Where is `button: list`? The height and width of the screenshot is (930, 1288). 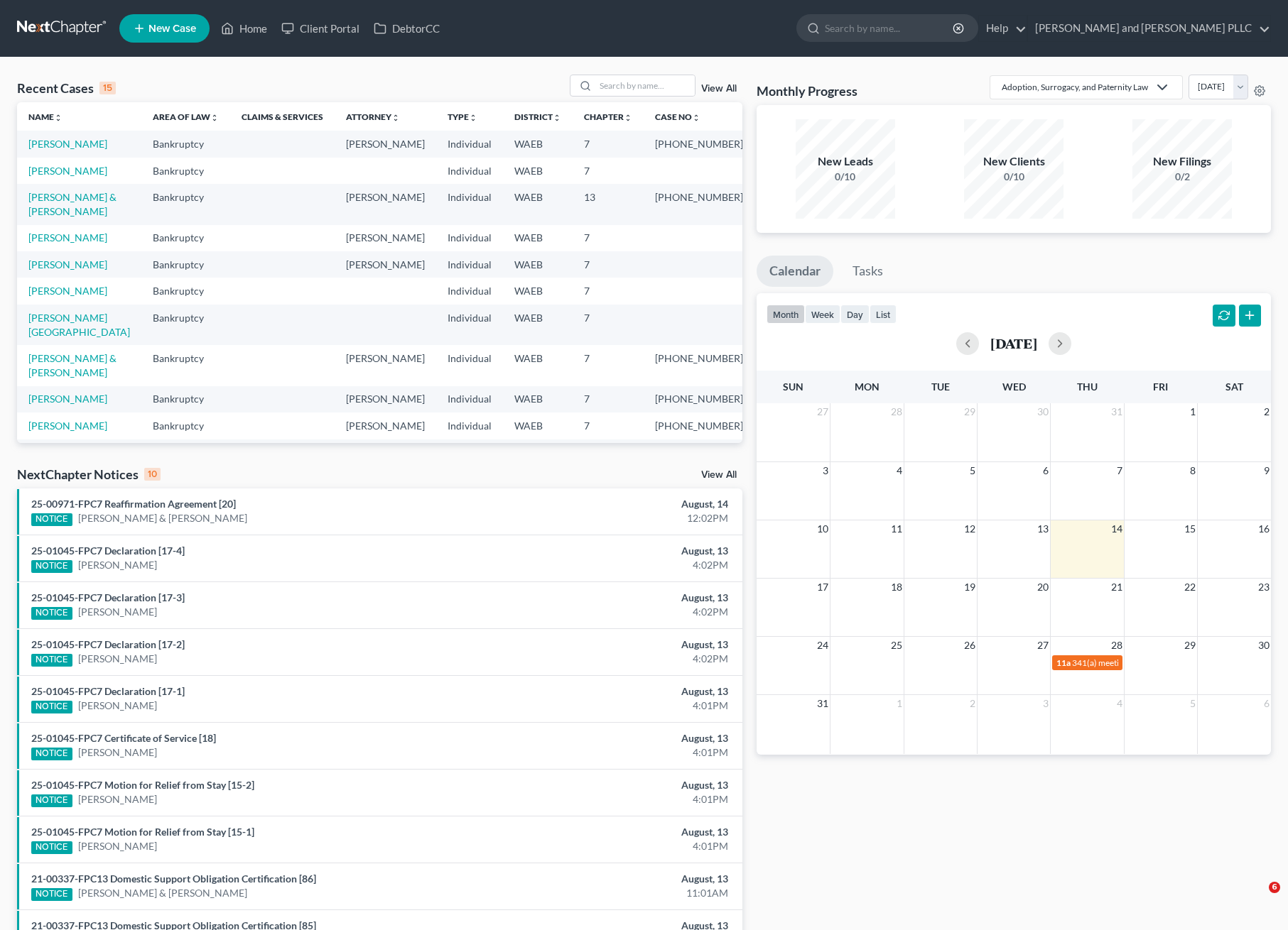 button: list is located at coordinates (883, 314).